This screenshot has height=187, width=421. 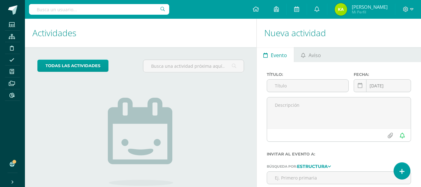 What do you see at coordinates (308, 85) in the screenshot?
I see `input: Título` at bounding box center [308, 85].